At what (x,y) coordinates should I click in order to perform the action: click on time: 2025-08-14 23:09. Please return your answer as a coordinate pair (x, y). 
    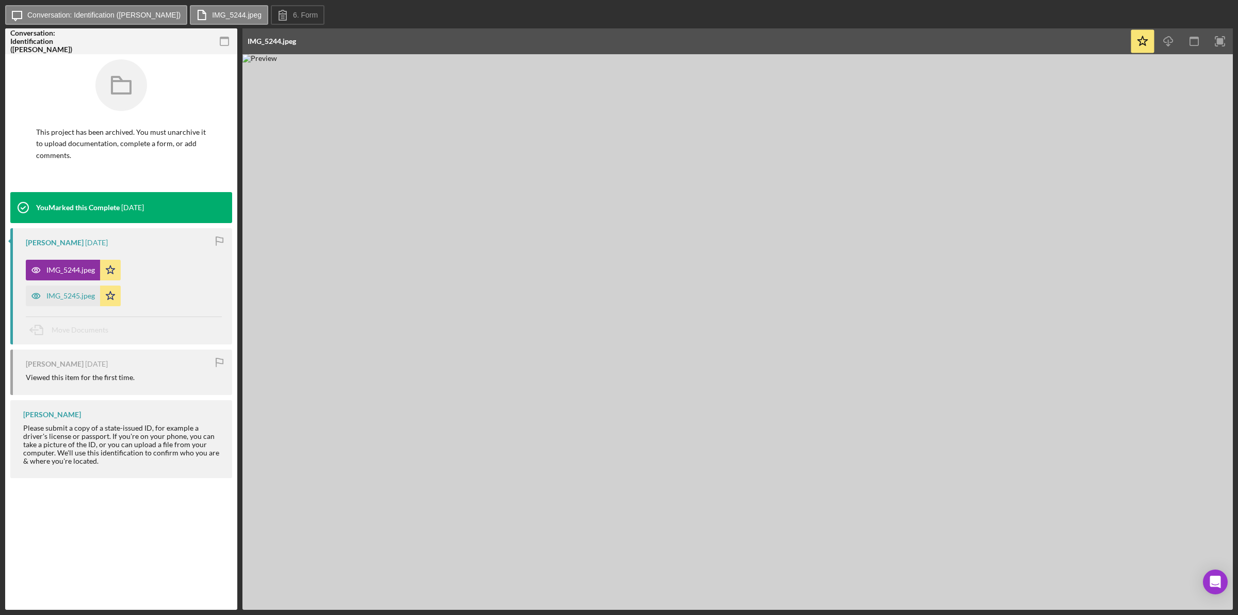
    Looking at the image, I should click on (96, 364).